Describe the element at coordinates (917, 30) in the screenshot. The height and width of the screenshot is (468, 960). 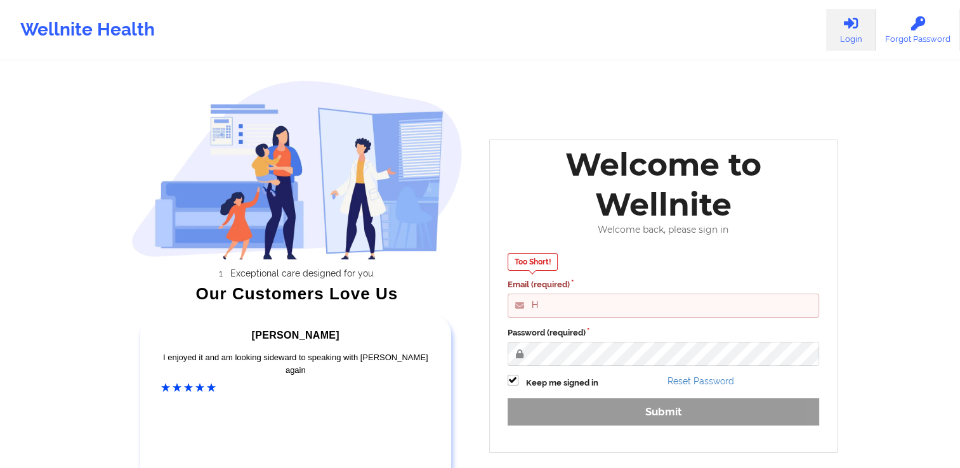
I see `a: Forgot Password` at that location.